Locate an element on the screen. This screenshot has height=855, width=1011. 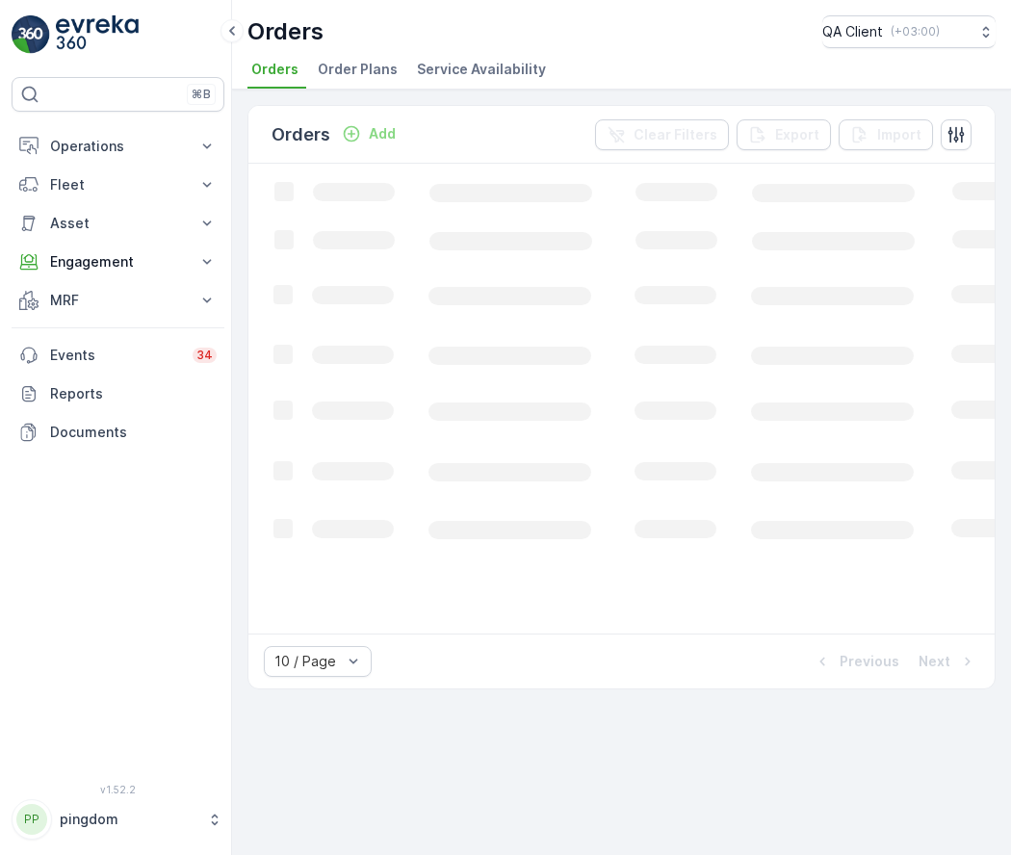
p: Reports is located at coordinates (133, 394).